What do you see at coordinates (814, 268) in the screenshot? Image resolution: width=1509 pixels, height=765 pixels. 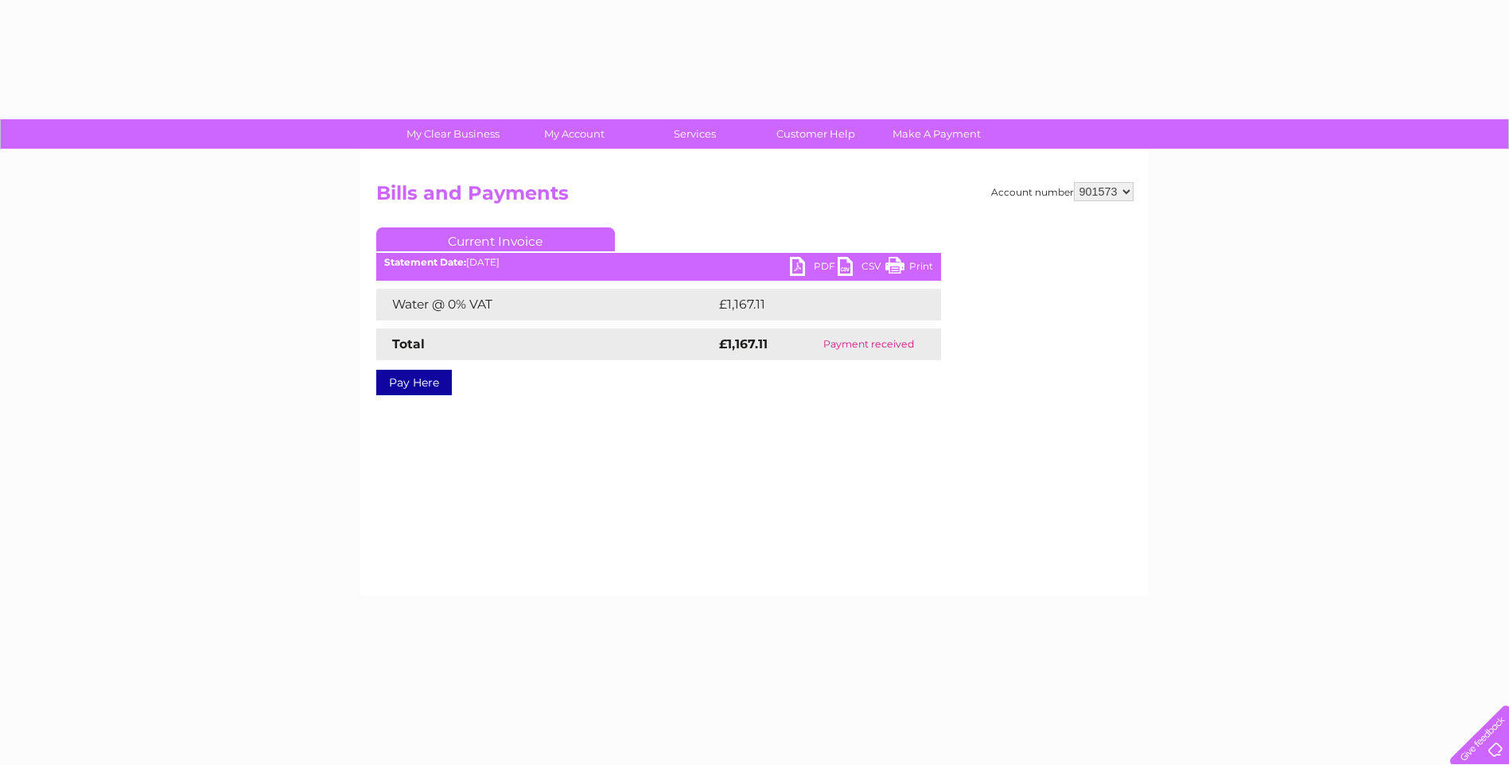 I see `a: PDF` at bounding box center [814, 268].